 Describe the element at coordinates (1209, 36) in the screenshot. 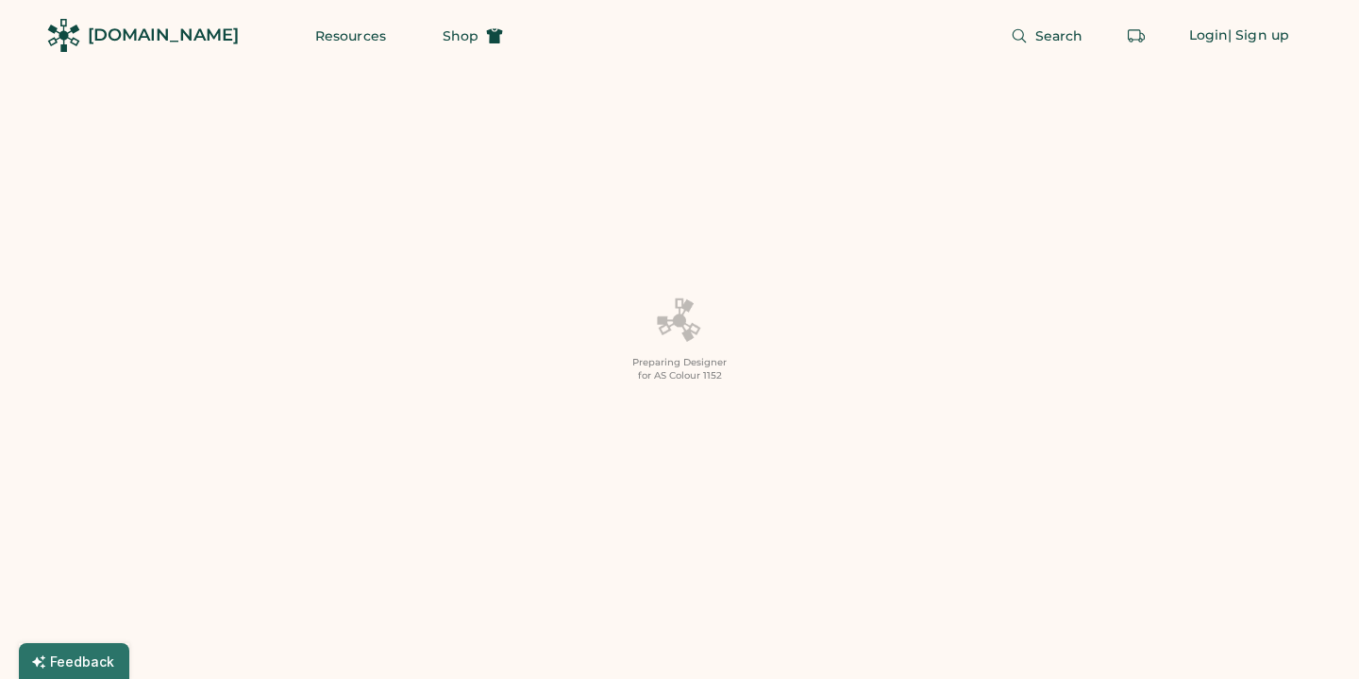

I see `div: Login` at that location.